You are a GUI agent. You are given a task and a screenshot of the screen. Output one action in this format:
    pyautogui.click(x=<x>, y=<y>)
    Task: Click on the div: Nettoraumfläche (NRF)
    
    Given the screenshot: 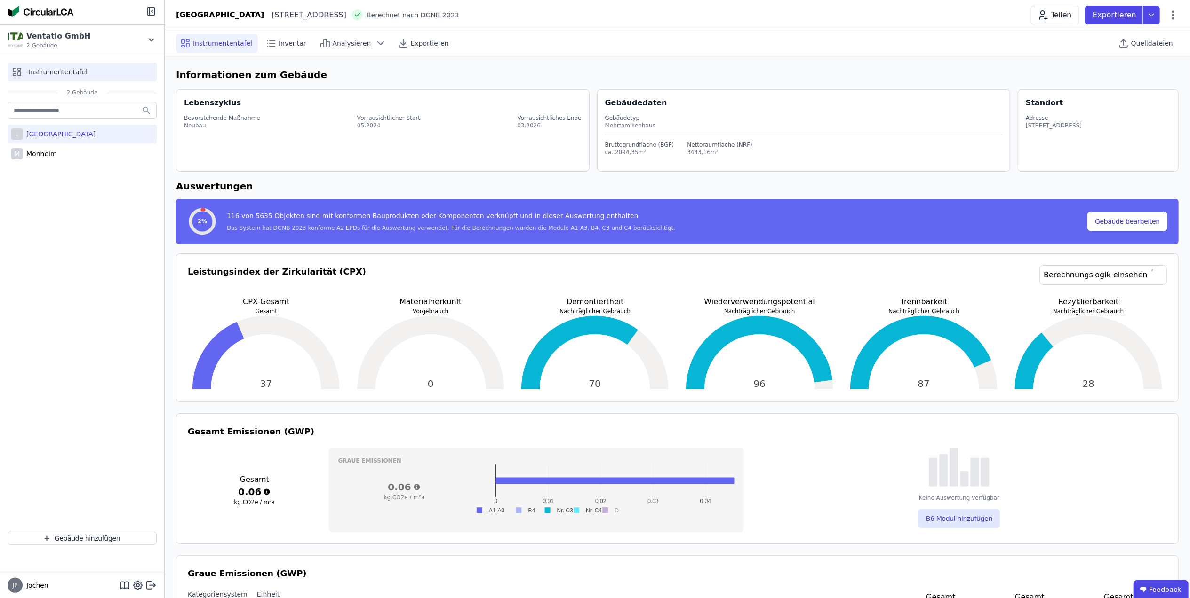 What is the action you would take?
    pyautogui.click(x=719, y=145)
    